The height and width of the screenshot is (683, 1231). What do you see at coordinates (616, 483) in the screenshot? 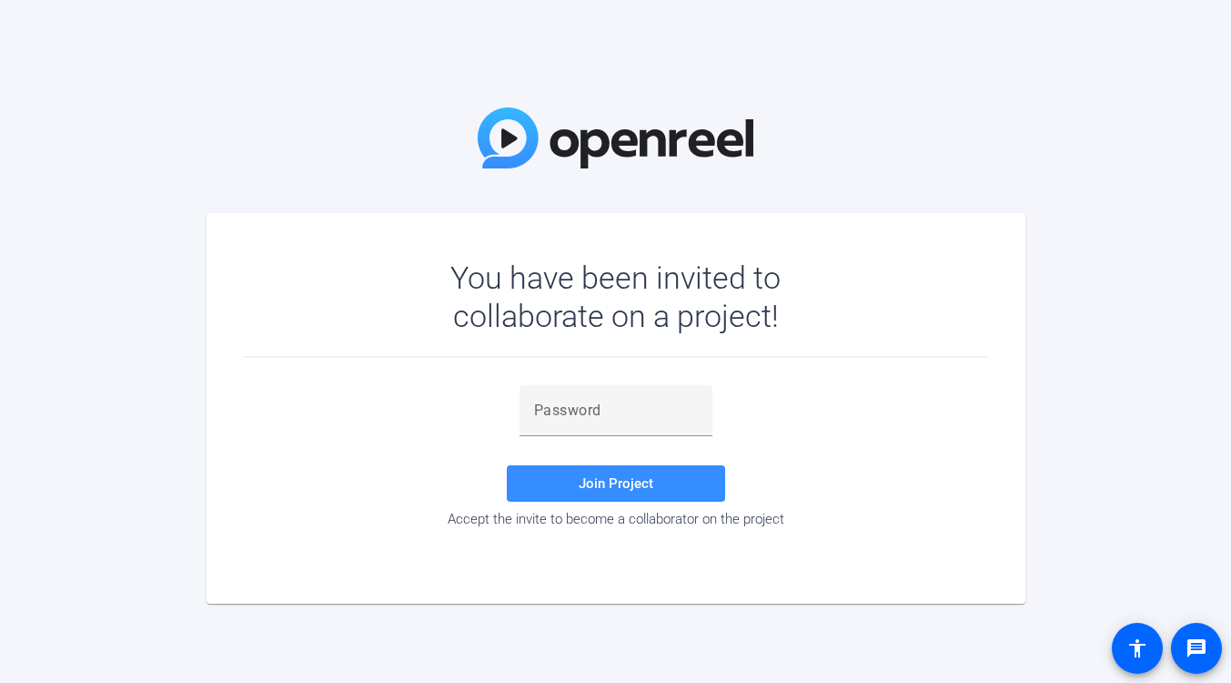
I see `button: Join Project` at bounding box center [616, 483].